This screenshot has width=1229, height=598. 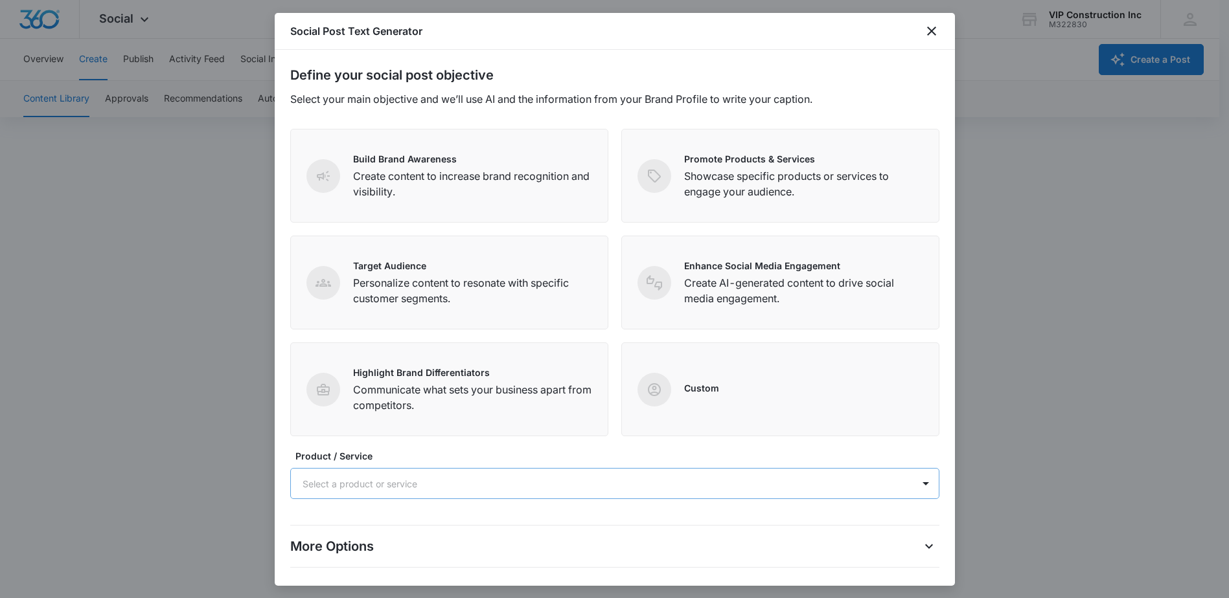 What do you see at coordinates (931, 31) in the screenshot?
I see `button: close` at bounding box center [931, 31].